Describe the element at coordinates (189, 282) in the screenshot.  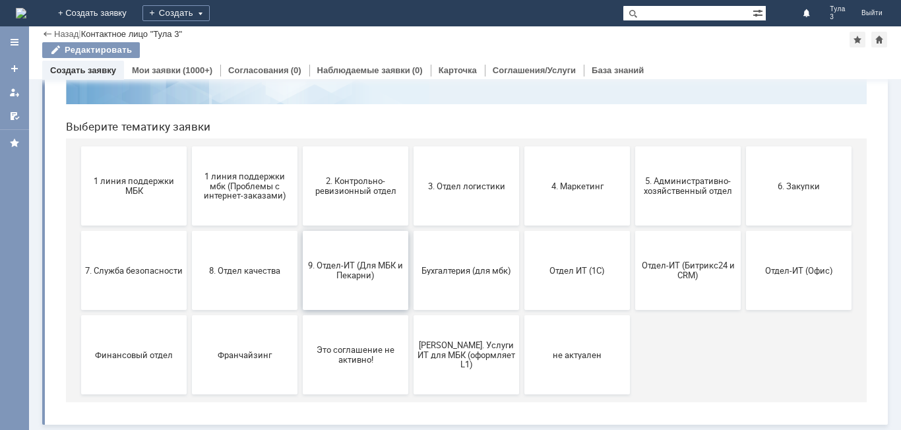
I see `button: 8. Отдел качества` at that location.